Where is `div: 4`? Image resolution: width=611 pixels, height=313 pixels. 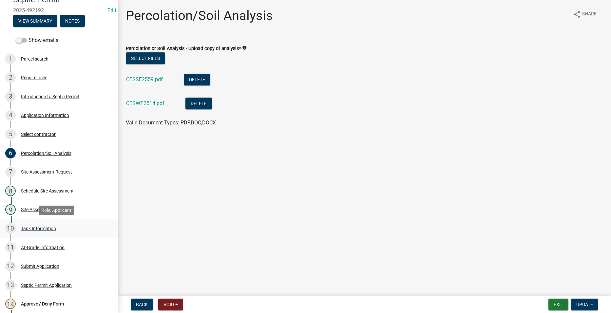
div: 4 is located at coordinates (10, 115).